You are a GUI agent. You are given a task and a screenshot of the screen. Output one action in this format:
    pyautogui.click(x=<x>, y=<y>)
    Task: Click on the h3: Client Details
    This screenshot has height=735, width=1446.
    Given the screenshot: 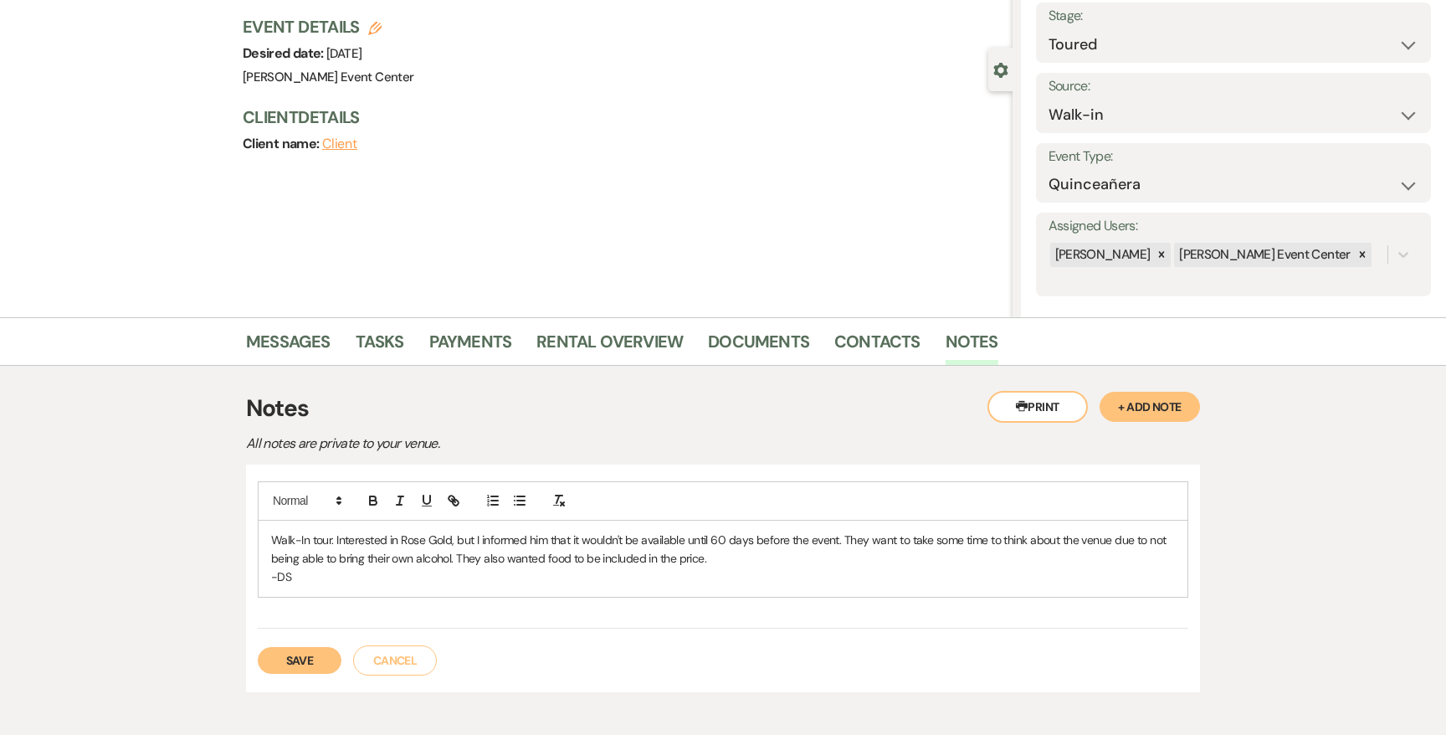 What is the action you would take?
    pyautogui.click(x=619, y=117)
    